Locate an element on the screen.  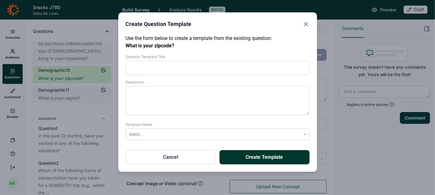
h2: Create Question Template is located at coordinates (159, 24).